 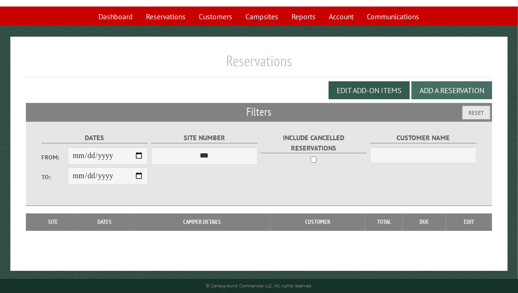 I want to click on button: Edit Add-on Items, so click(x=369, y=90).